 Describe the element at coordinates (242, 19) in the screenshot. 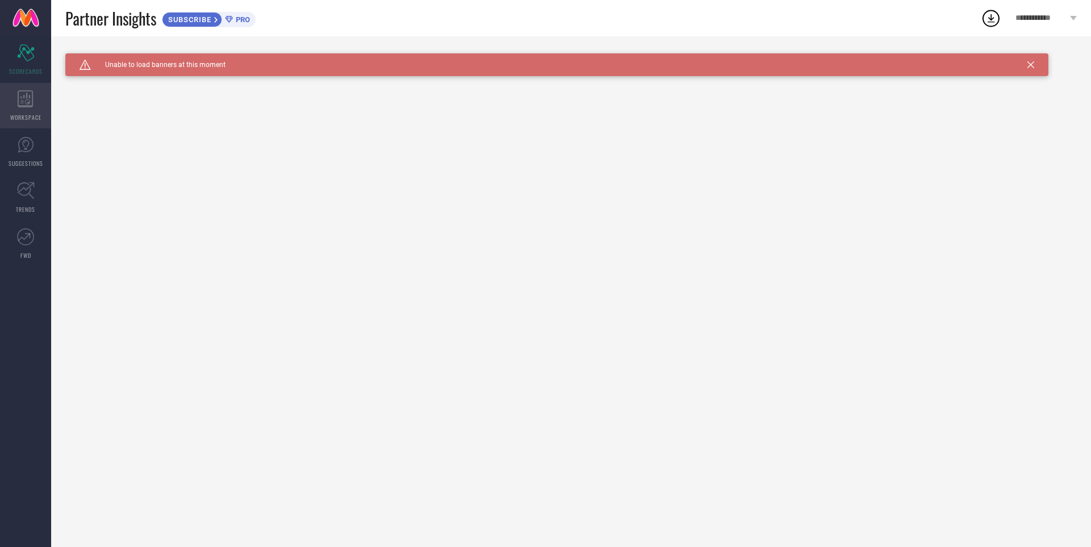

I see `span: PRO` at that location.